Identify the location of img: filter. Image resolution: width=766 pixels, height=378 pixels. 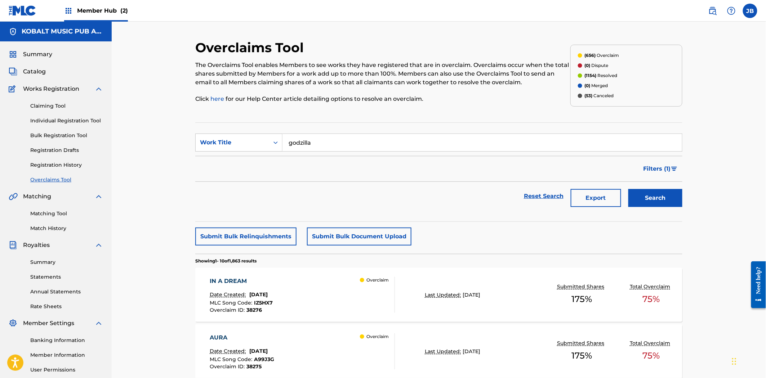
(674, 169).